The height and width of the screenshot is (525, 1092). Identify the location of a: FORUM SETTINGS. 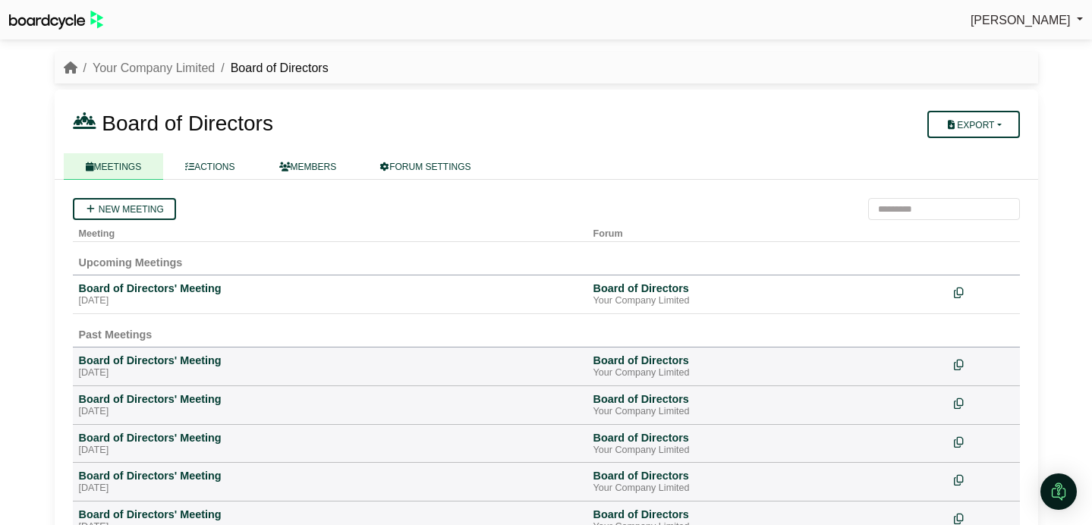
(425, 166).